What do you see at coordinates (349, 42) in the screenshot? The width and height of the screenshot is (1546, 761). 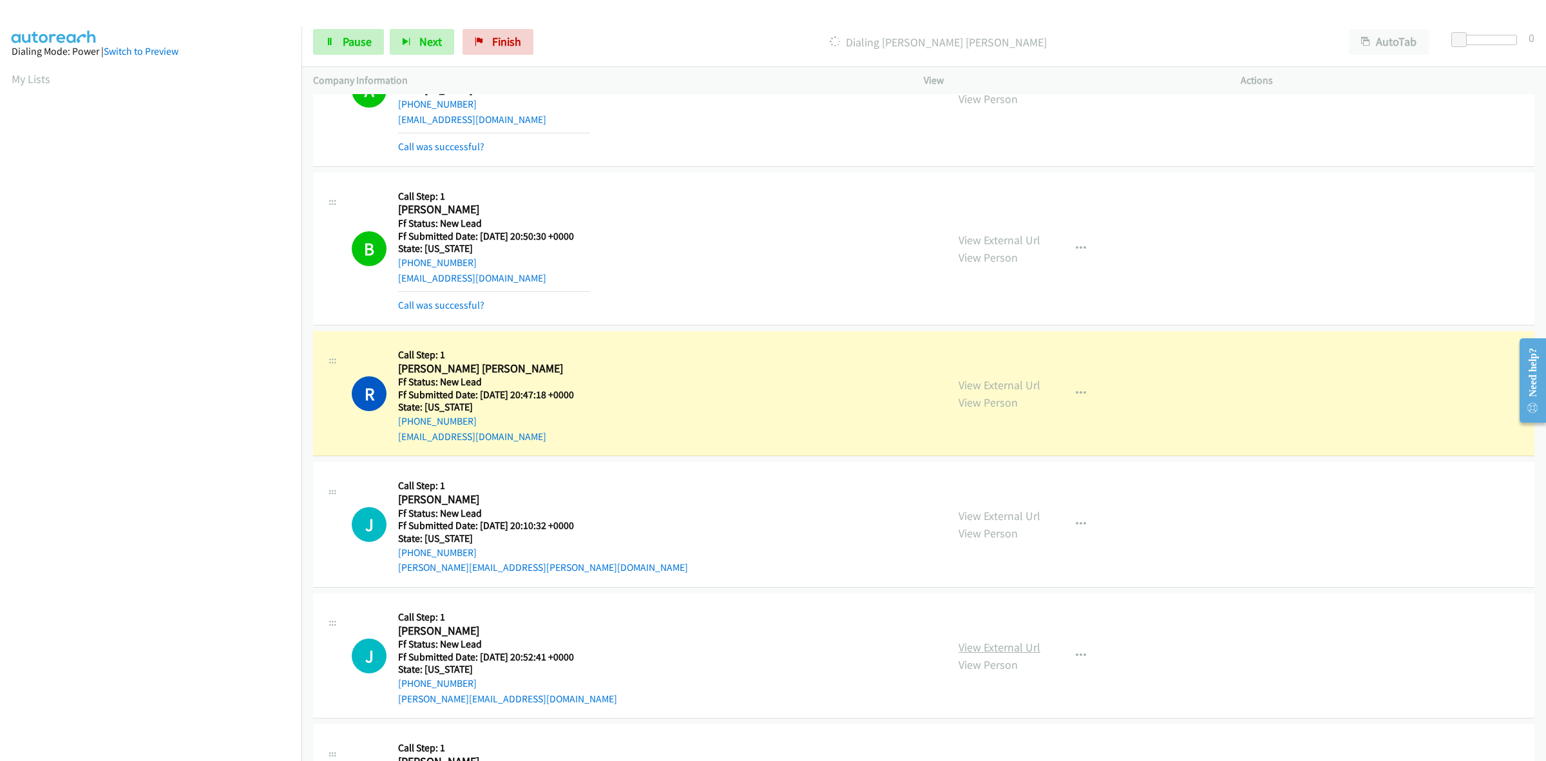 I see `a: Pause` at bounding box center [349, 42].